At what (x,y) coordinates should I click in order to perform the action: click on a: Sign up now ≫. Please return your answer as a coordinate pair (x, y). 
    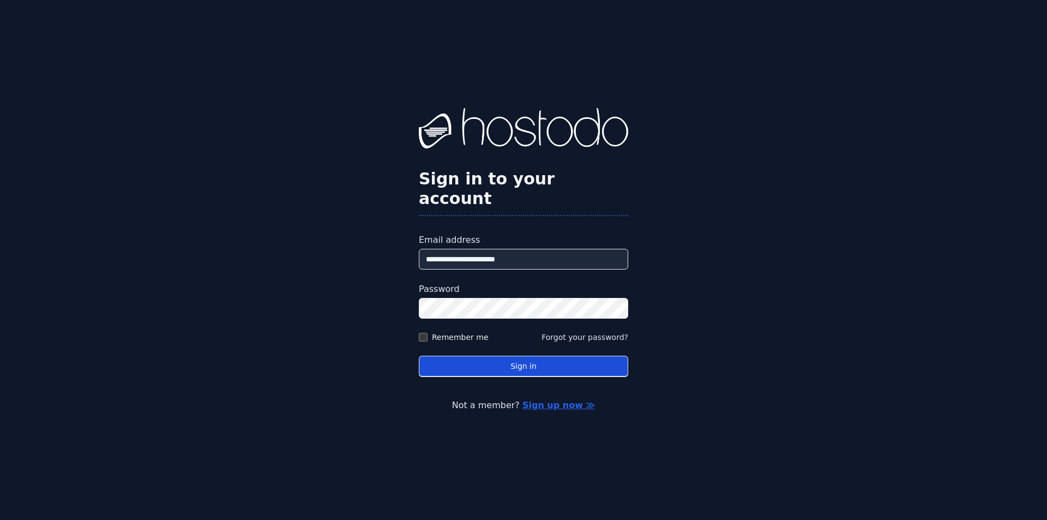
    Looking at the image, I should click on (558, 405).